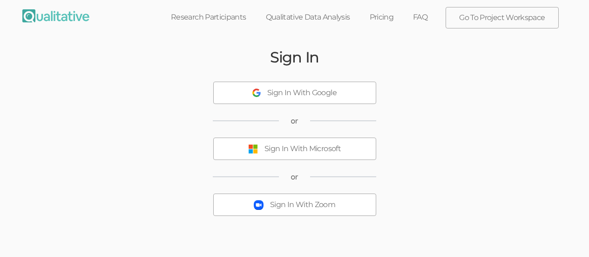  What do you see at coordinates (258, 204) in the screenshot?
I see `img: Sign In With Zoom` at bounding box center [258, 204].